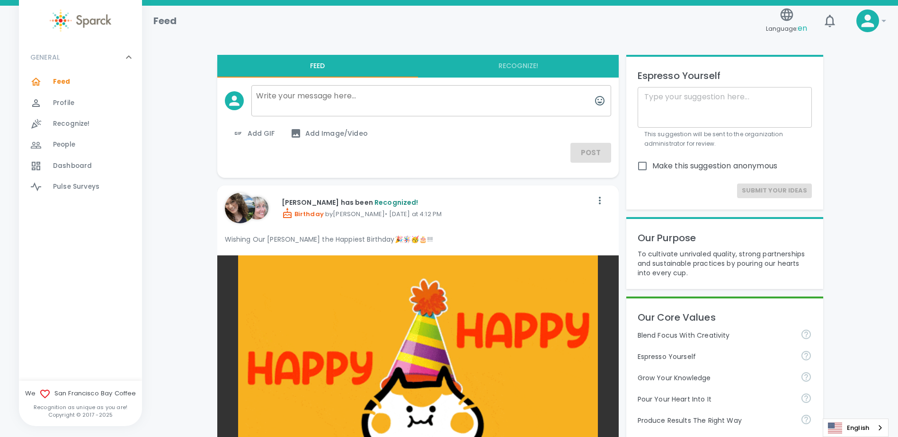 The image size is (898, 437). I want to click on p: Blend Focus With Creativity, so click(715, 336).